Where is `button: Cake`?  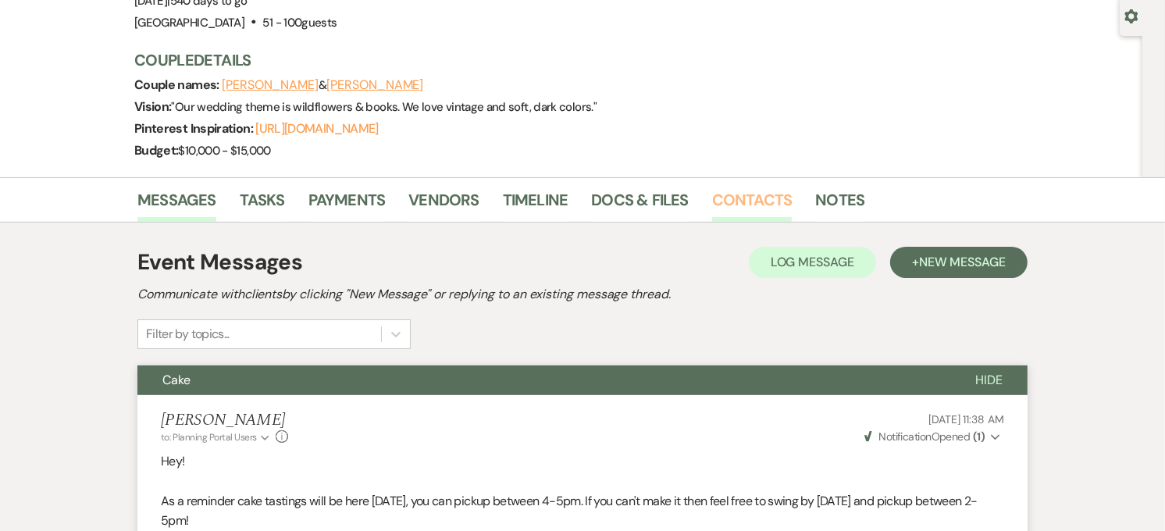 button: Cake is located at coordinates (544, 380).